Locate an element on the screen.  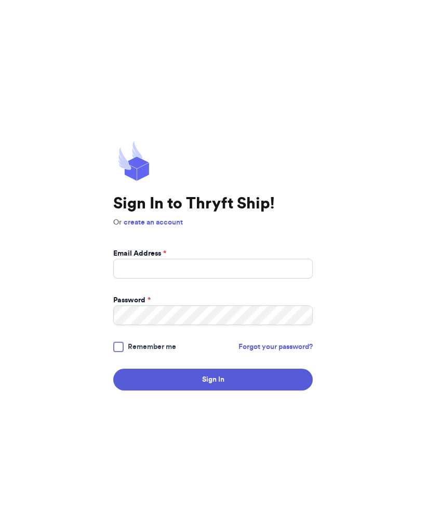
a: Forgot your password? is located at coordinates (275, 347).